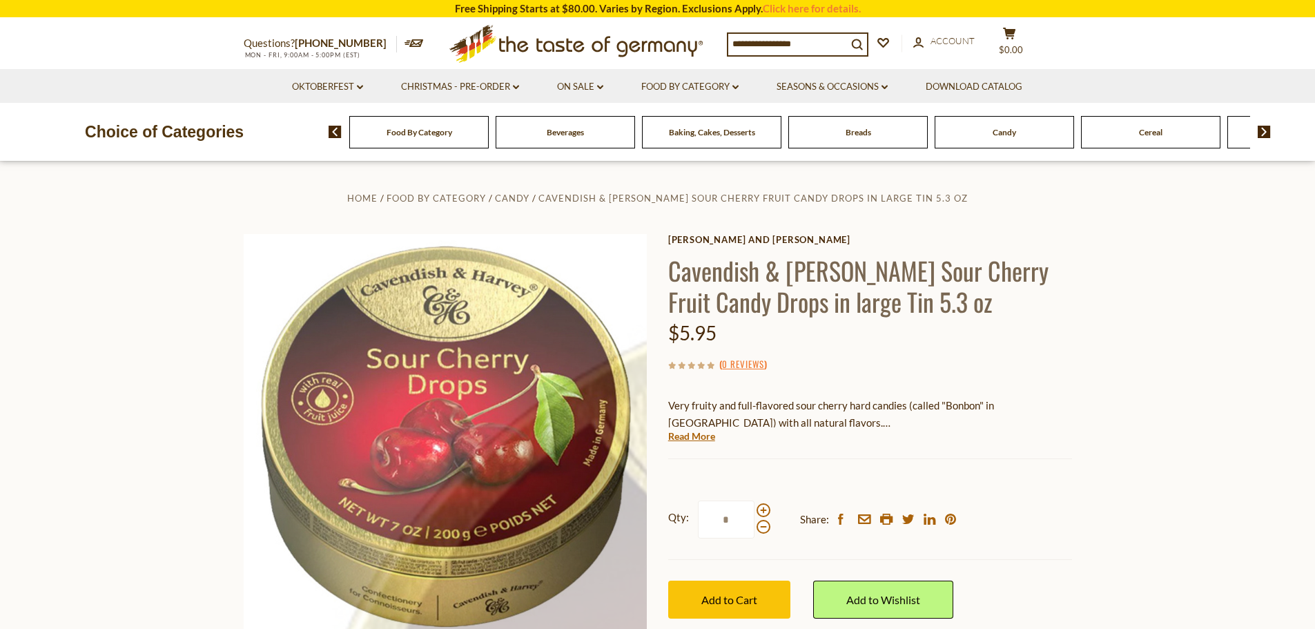  What do you see at coordinates (362, 198) in the screenshot?
I see `span: Home` at bounding box center [362, 198].